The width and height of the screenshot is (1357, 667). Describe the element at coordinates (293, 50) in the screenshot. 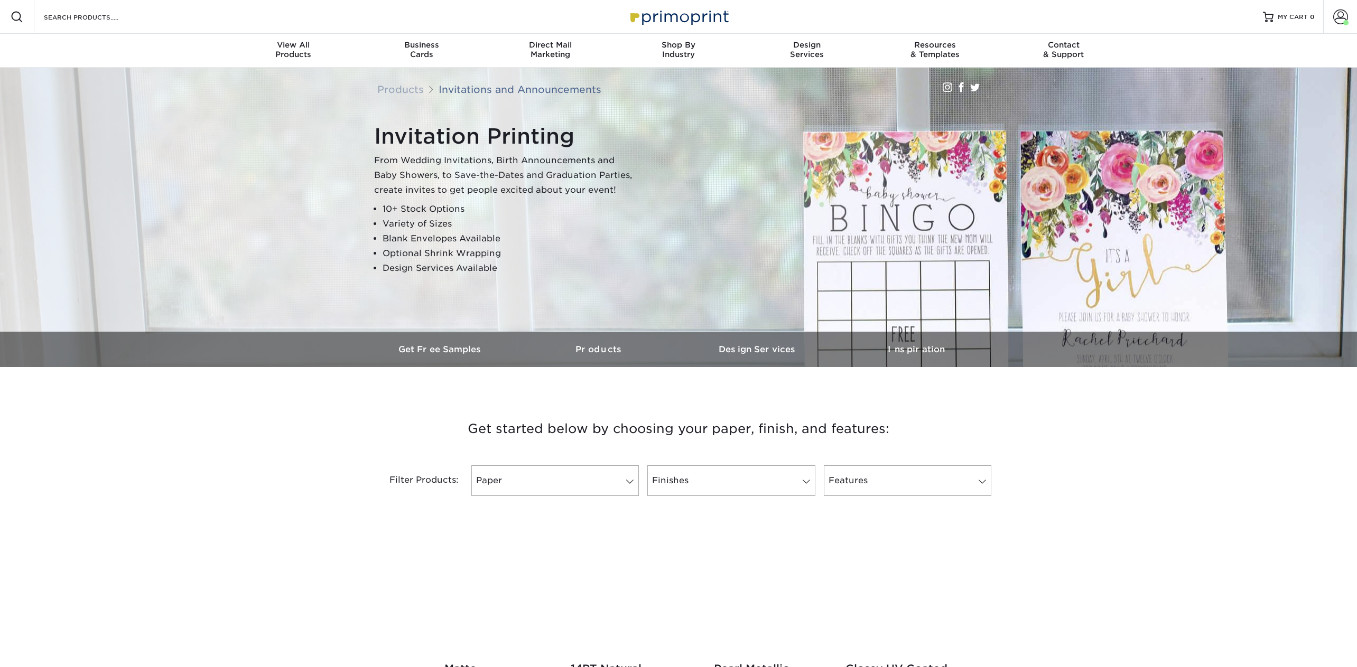

I see `div: Products` at that location.